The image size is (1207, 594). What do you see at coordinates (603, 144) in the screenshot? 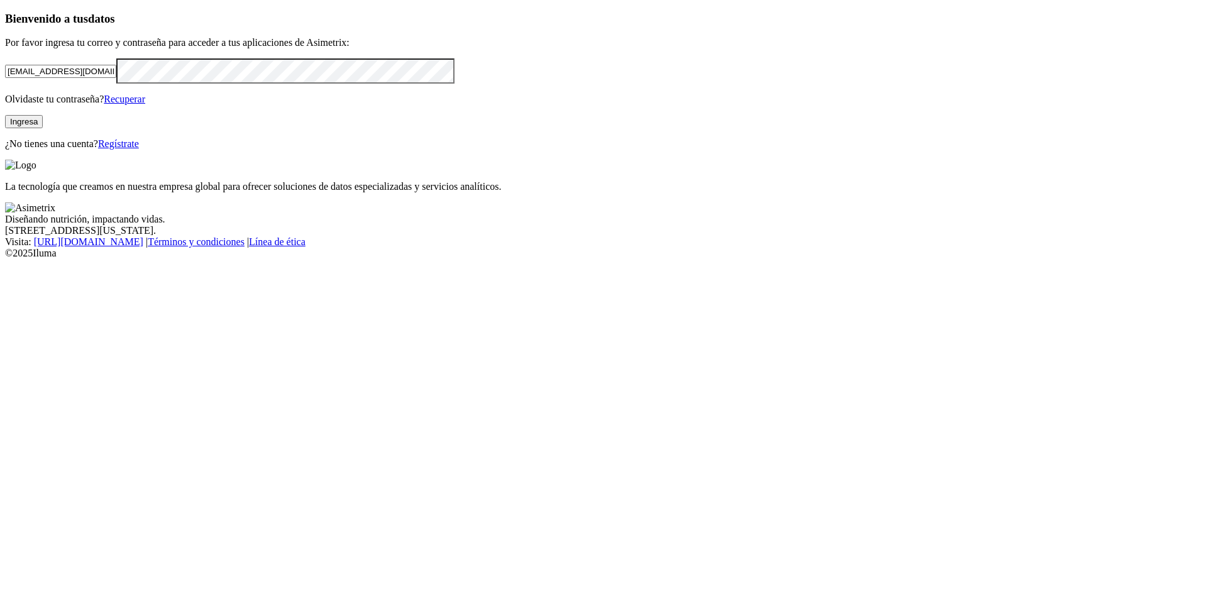
I see `p: ¿No tienes una cuenta?` at bounding box center [603, 144].